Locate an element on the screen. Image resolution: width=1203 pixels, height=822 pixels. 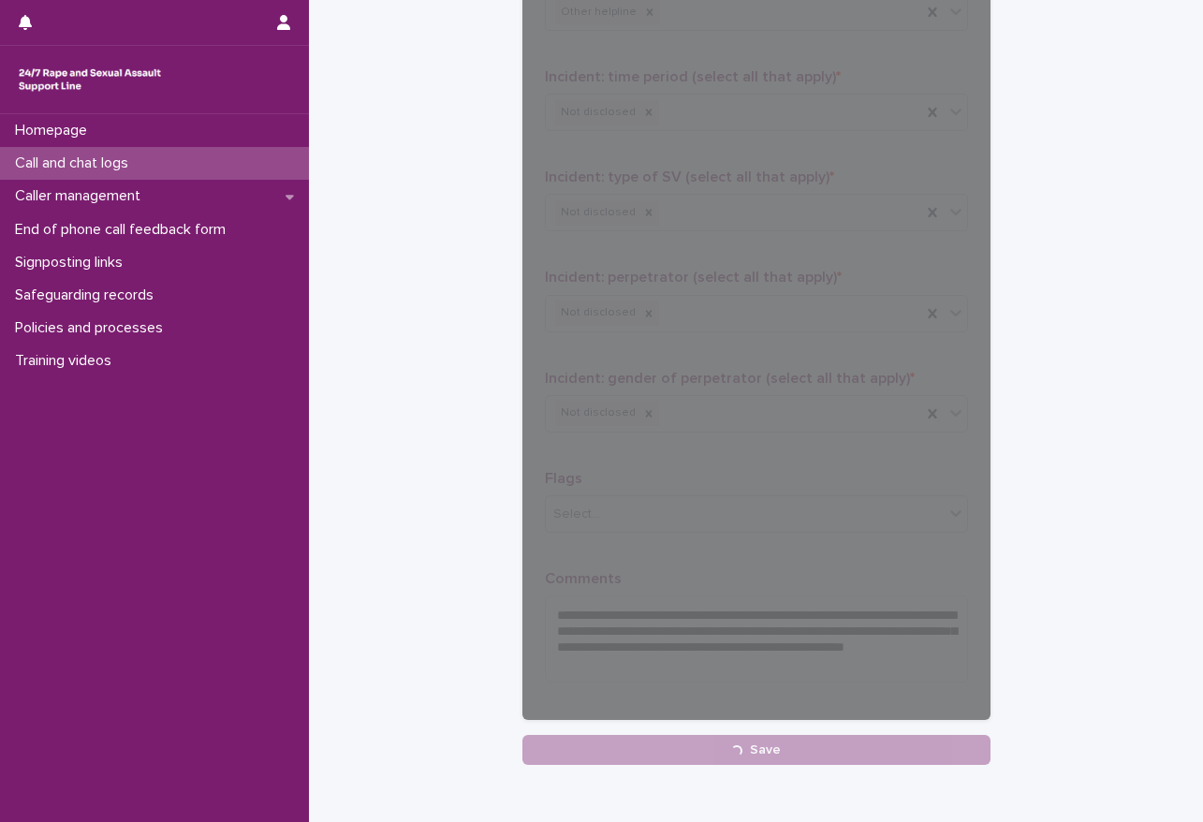
img: rhQMoQhaT3yELyF149Cw is located at coordinates (90, 80).